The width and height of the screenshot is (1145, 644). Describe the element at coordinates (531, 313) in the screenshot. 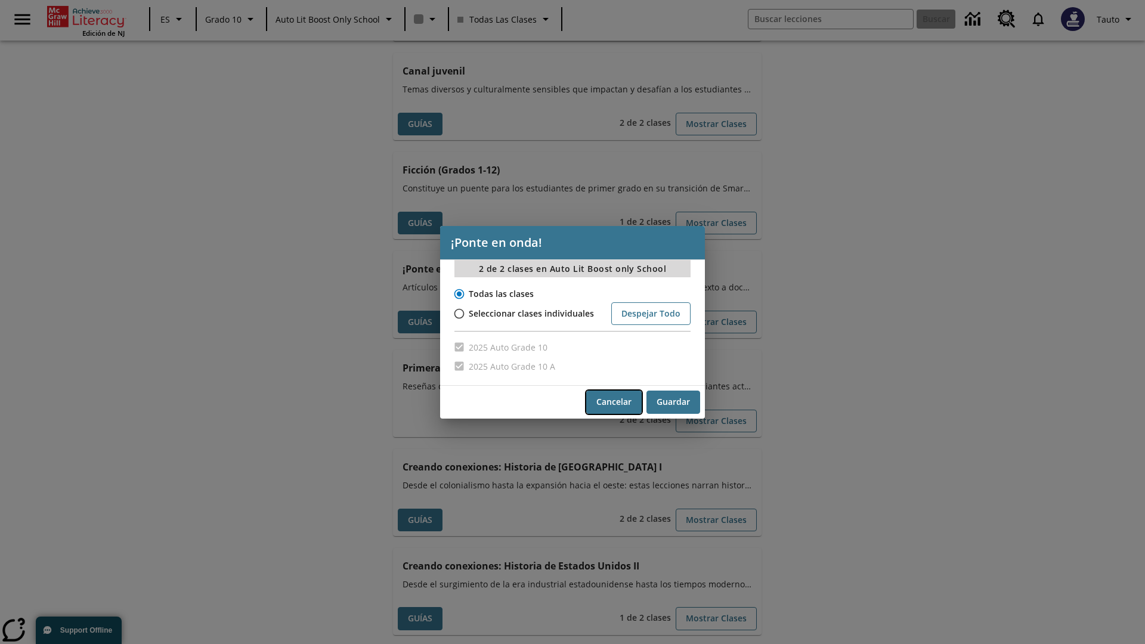

I see `span: Seleccionar clases individuales` at that location.